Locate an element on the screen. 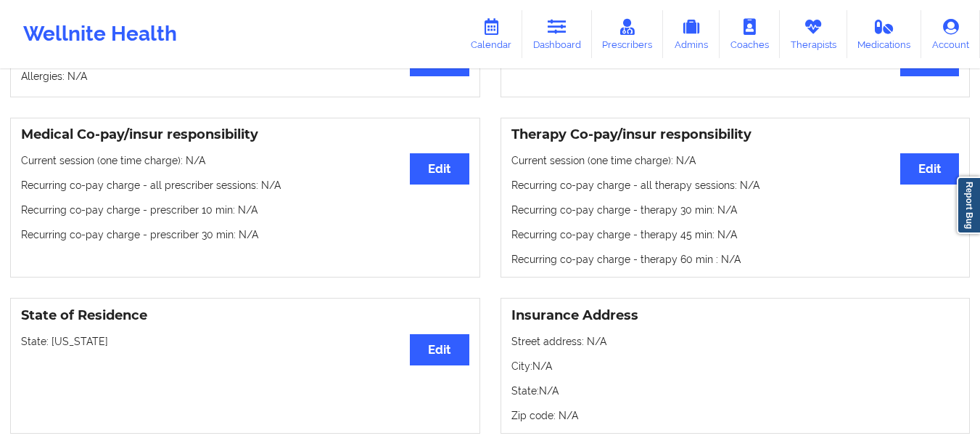  a: Medications is located at coordinates (885, 34).